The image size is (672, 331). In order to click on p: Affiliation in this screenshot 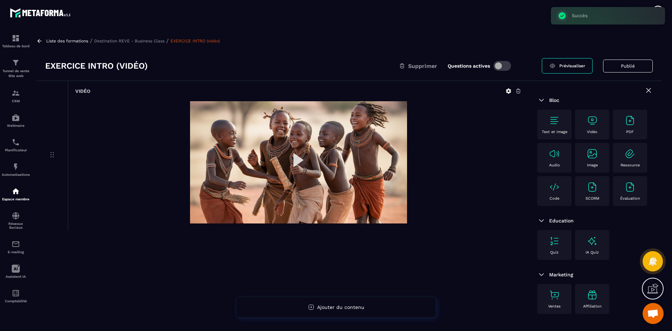, I will do `click(592, 306)`.